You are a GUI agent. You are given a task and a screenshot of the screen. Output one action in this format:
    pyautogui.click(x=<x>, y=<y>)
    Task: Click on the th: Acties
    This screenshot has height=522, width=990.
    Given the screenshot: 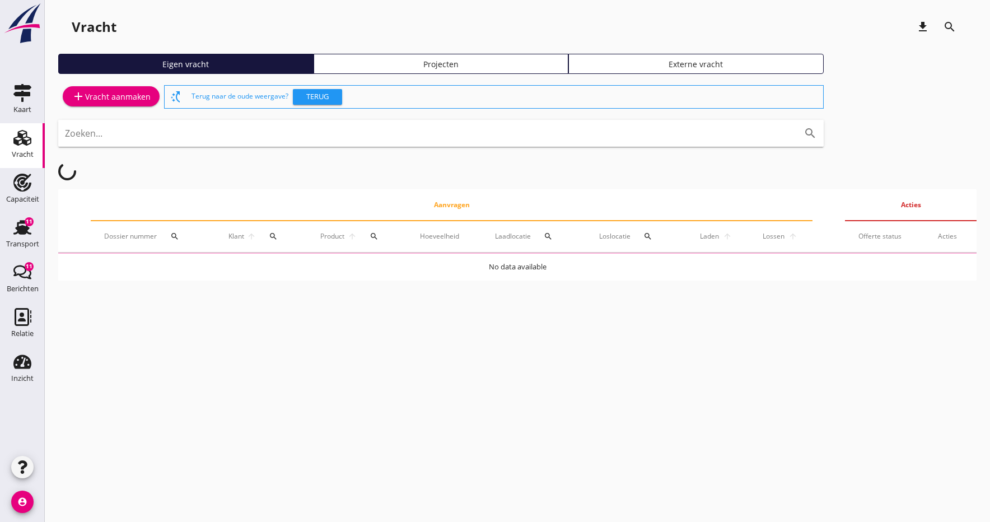 What is the action you would take?
    pyautogui.click(x=911, y=205)
    